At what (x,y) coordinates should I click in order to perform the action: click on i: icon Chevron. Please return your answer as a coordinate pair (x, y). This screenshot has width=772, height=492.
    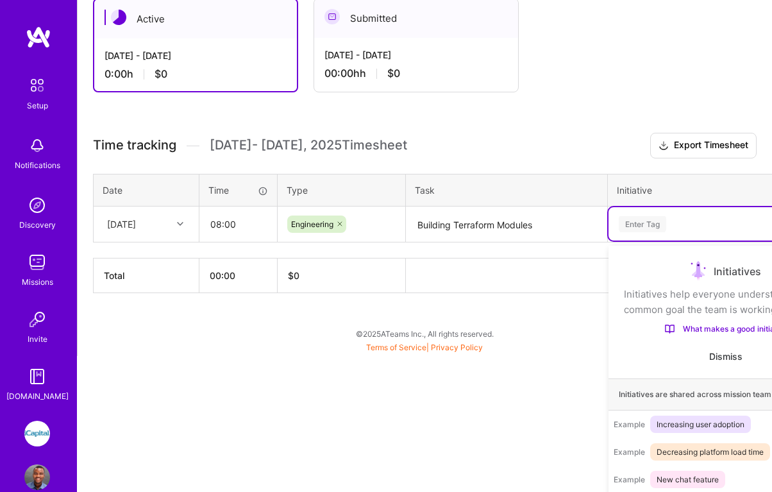
    Looking at the image, I should click on (180, 224).